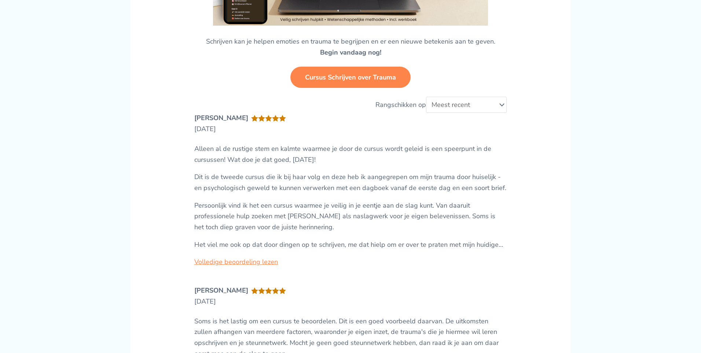  I want to click on p: Het viel me ook op dat door dingen op te schrijven, me dat hielp om er over te praten met mijn hu..., so click(351, 245).